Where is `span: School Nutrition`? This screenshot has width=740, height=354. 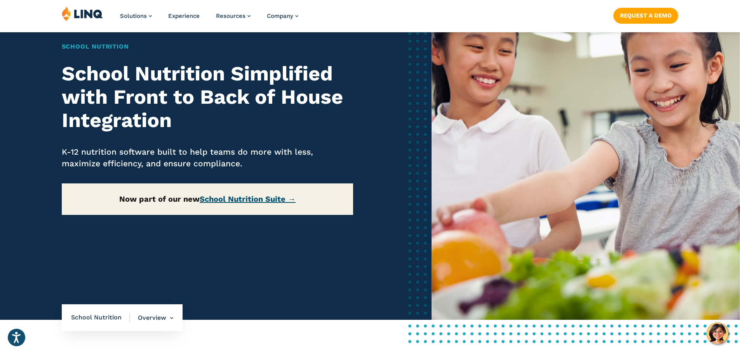 span: School Nutrition is located at coordinates (101, 317).